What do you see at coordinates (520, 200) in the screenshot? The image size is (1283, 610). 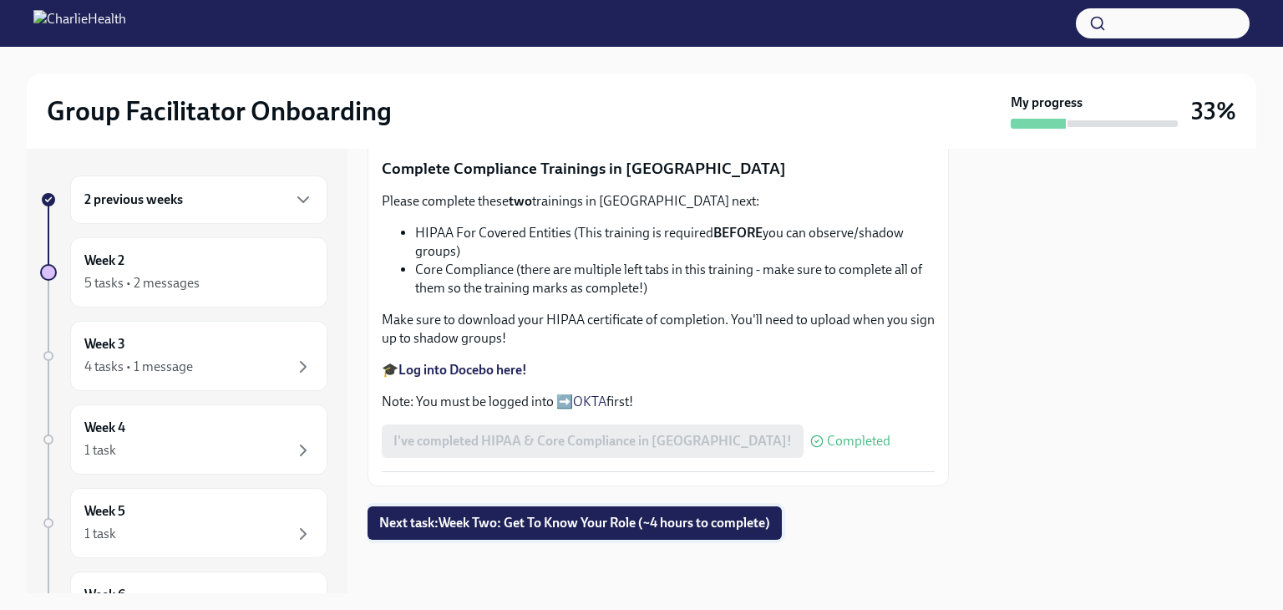 I see `strong: two` at bounding box center [520, 200].